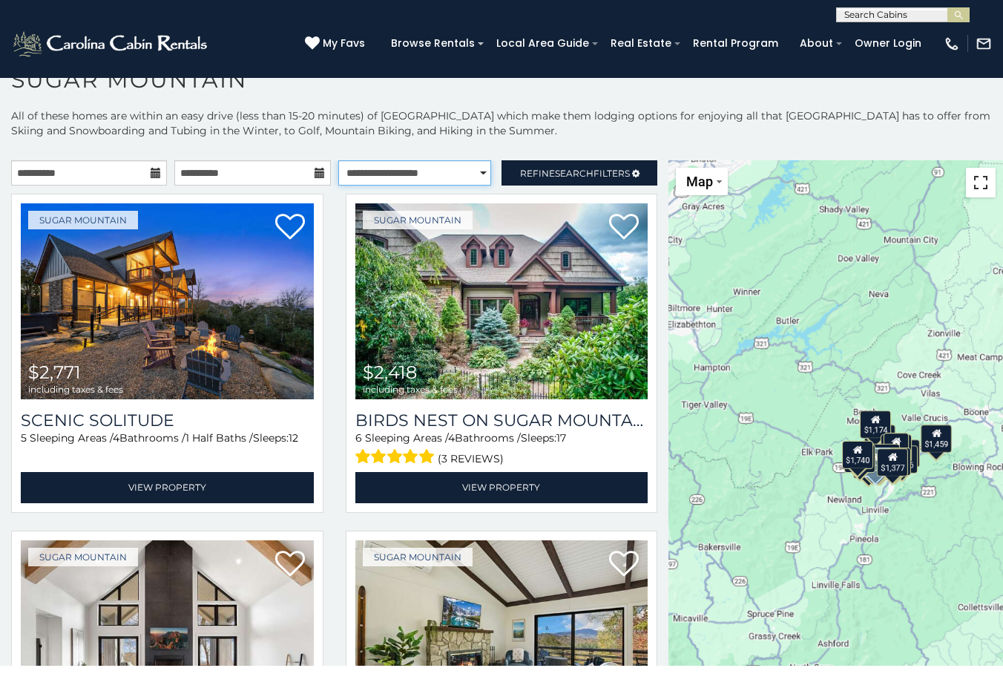 This screenshot has height=691, width=1003. Describe the element at coordinates (358, 438) in the screenshot. I see `span: 6` at that location.